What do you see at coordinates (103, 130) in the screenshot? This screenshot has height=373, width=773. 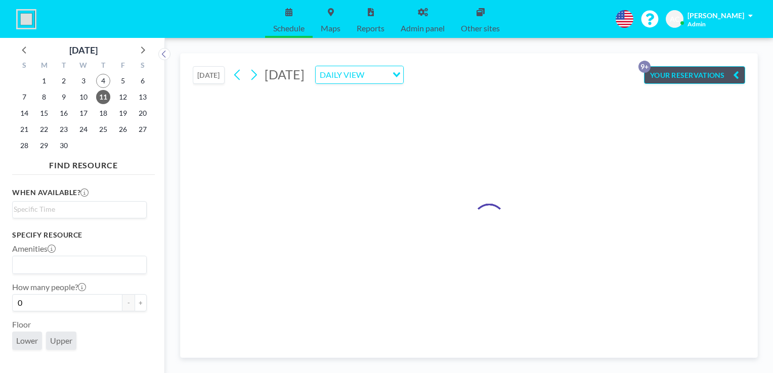 I see `span: Thursday, September 25, 2025` at bounding box center [103, 130].